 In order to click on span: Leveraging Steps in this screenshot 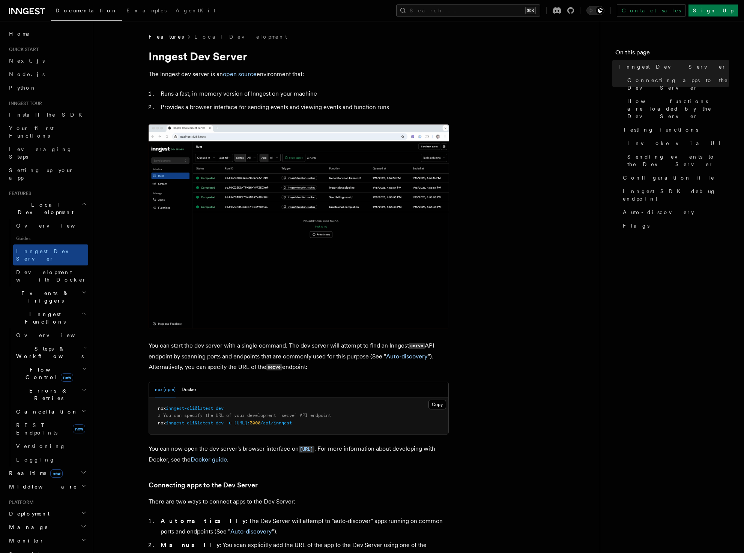, I will do `click(41, 153)`.